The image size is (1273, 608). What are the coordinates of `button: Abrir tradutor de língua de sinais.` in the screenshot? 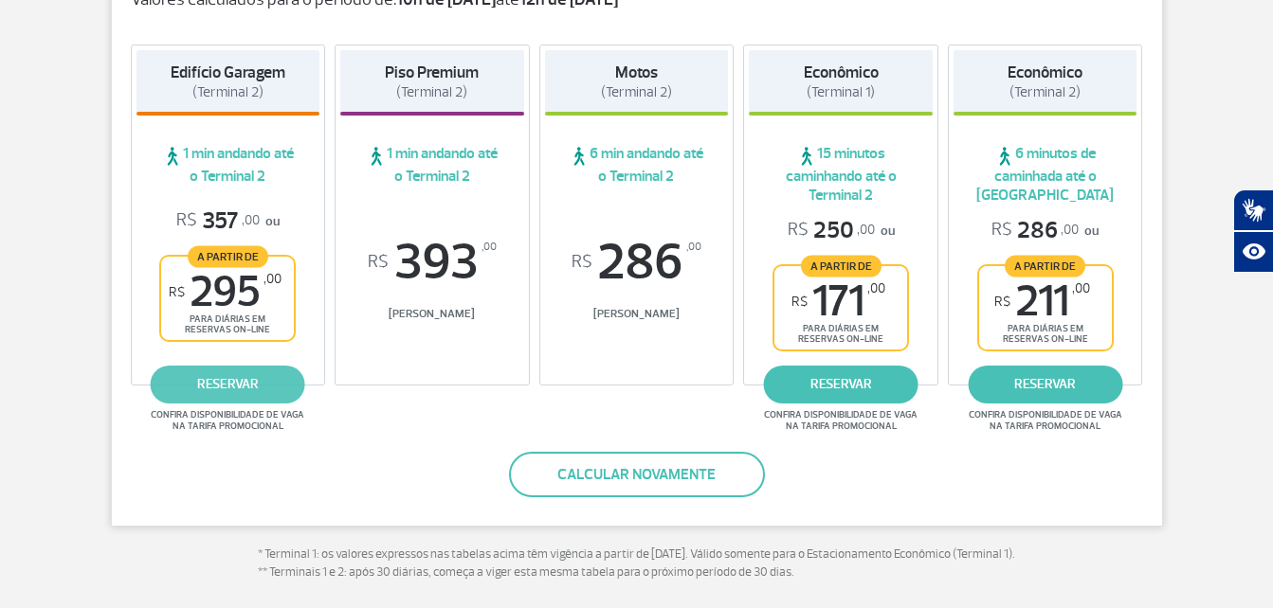 It's located at (1253, 210).